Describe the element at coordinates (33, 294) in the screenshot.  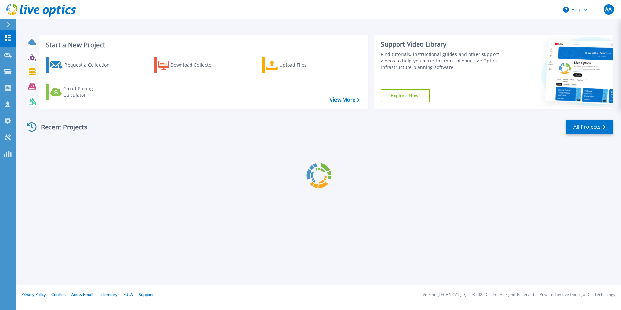
I see `a: Privacy Policy` at that location.